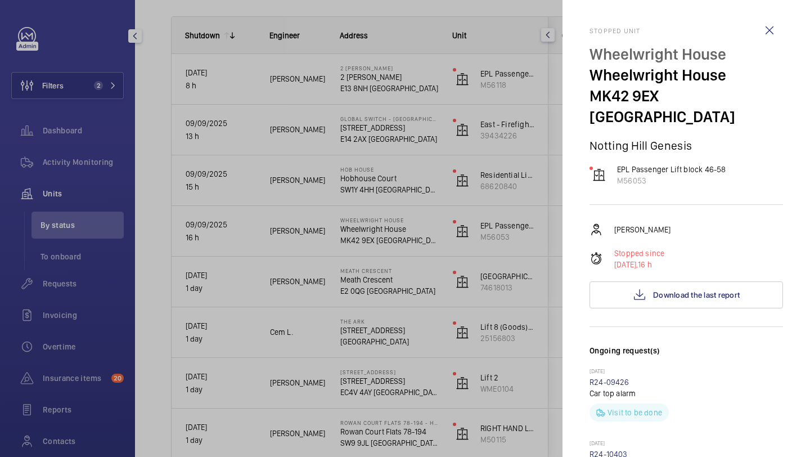 This screenshot has height=457, width=810. I want to click on img: elevator.svg, so click(599, 175).